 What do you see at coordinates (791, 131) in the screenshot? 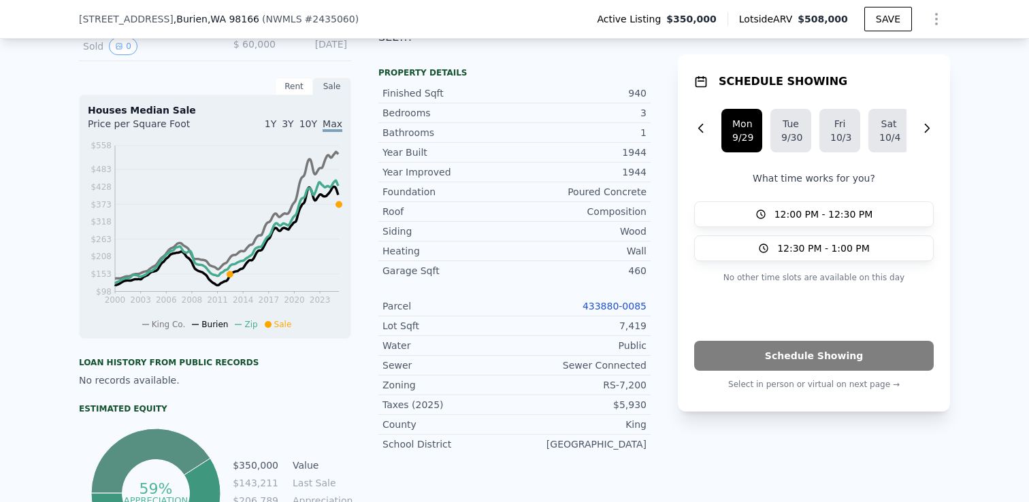
I see `button: Tue9/30` at bounding box center [791, 131].